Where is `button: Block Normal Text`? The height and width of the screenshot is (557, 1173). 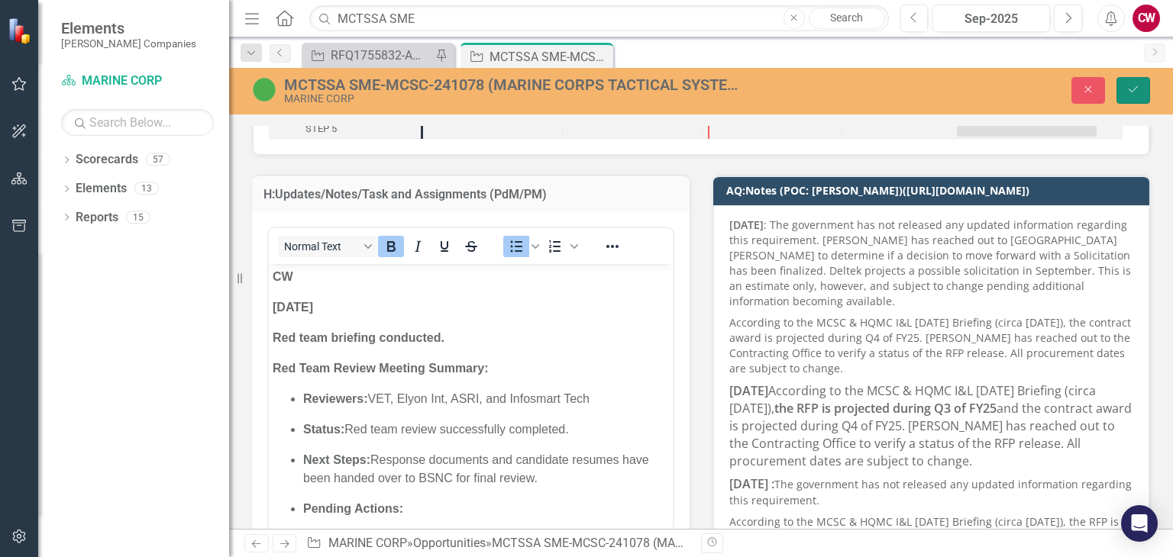 button: Block Normal Text is located at coordinates (328, 247).